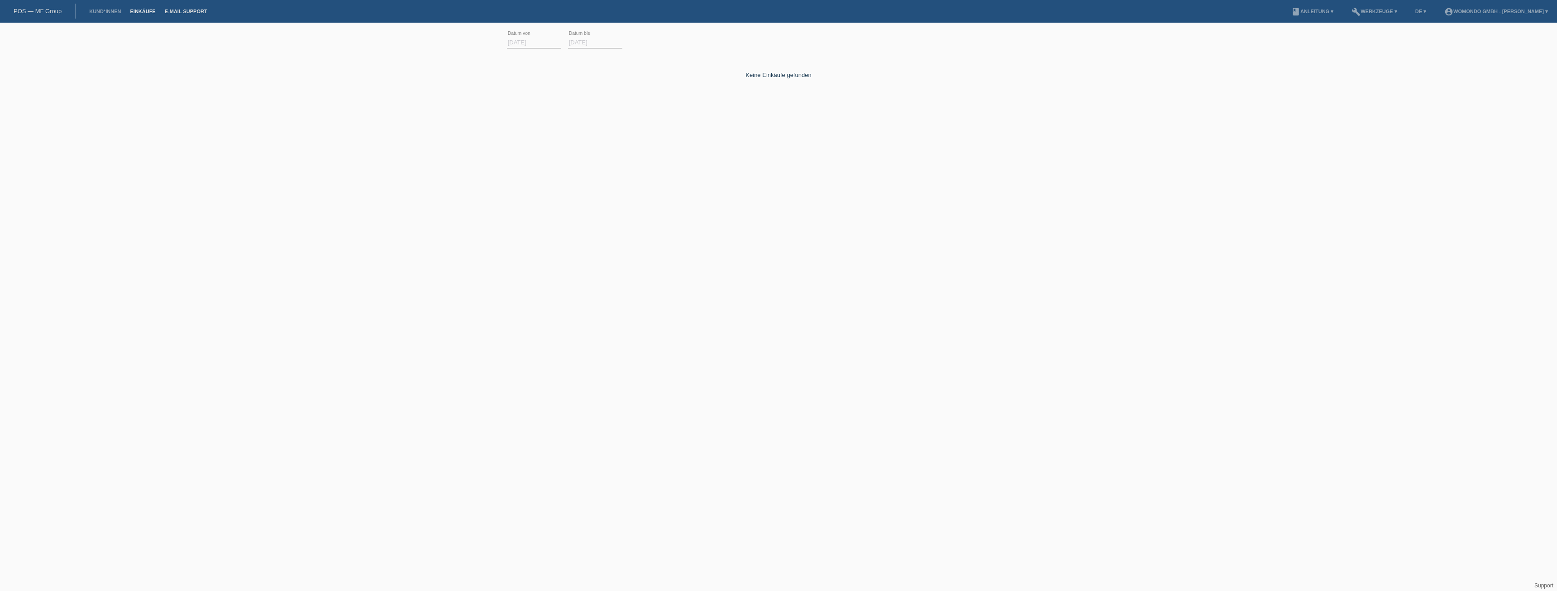  What do you see at coordinates (1356, 12) in the screenshot?
I see `i: build` at bounding box center [1356, 12].